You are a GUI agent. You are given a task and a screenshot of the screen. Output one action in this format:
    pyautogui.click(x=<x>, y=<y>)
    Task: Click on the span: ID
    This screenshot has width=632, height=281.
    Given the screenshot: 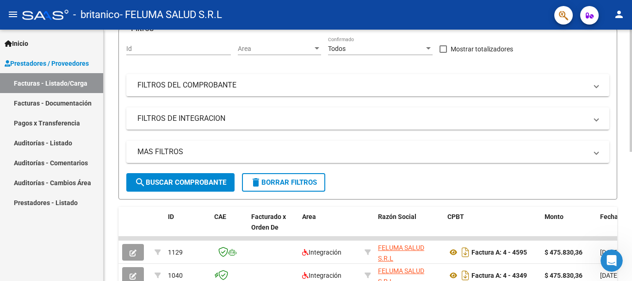 What is the action you would take?
    pyautogui.click(x=171, y=216)
    